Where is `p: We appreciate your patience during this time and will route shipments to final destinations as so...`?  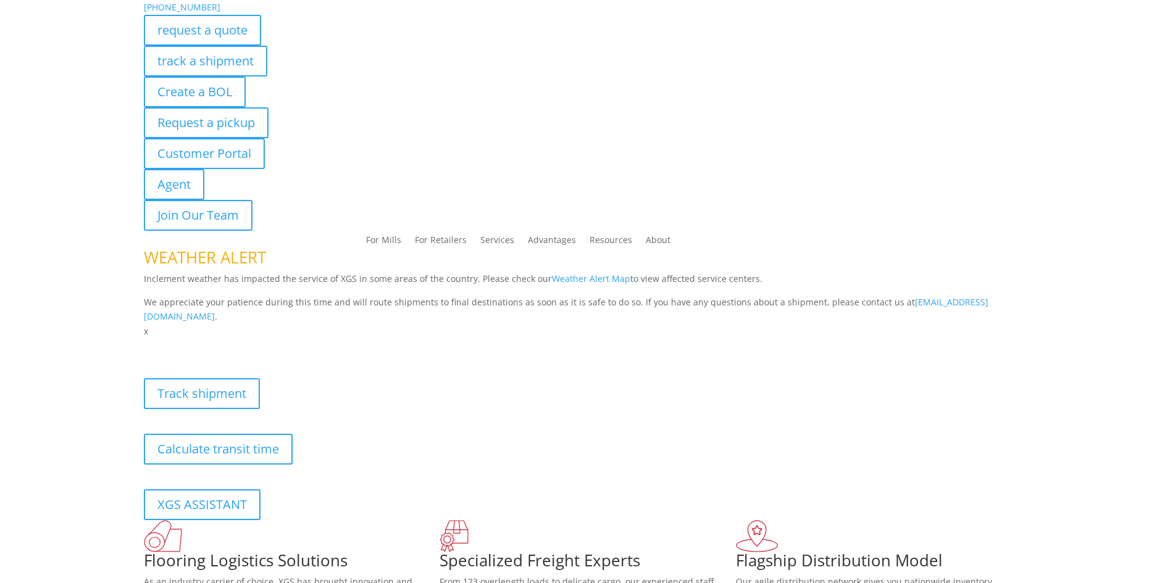 p: We appreciate your patience during this time and will route shipments to final destinations as so... is located at coordinates (588, 310).